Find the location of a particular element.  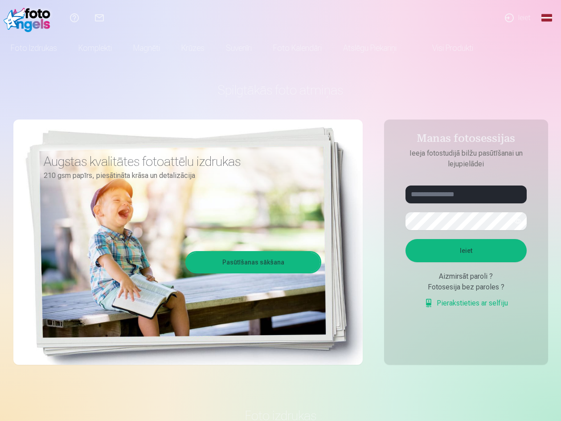

a: Krūzes is located at coordinates (193, 48).